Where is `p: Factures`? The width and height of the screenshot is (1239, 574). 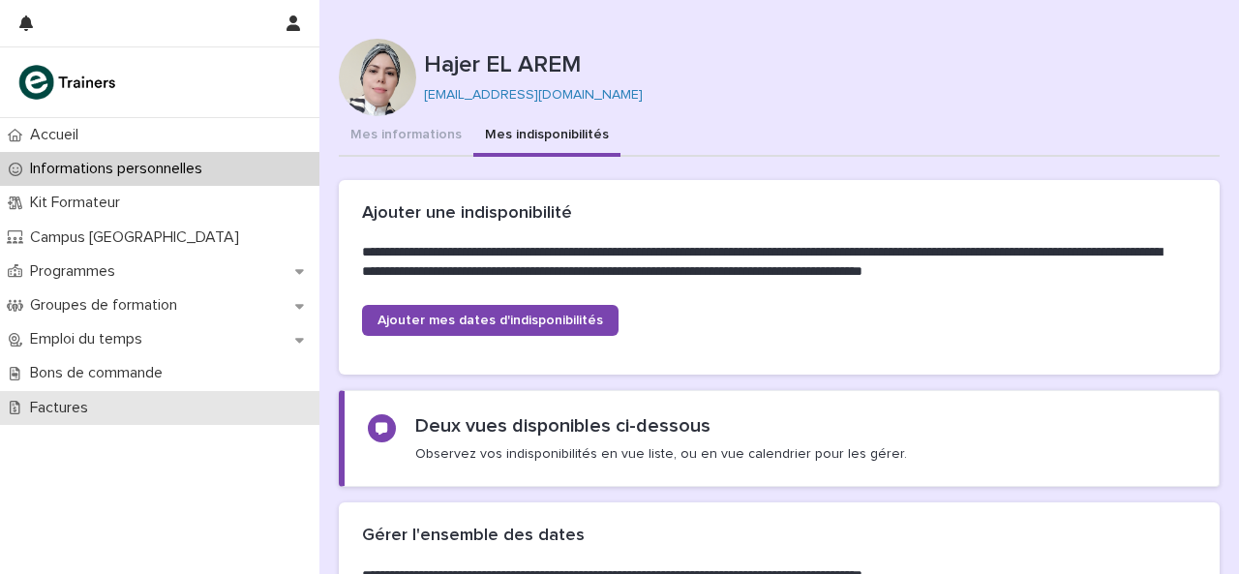
p: Factures is located at coordinates (63, 408).